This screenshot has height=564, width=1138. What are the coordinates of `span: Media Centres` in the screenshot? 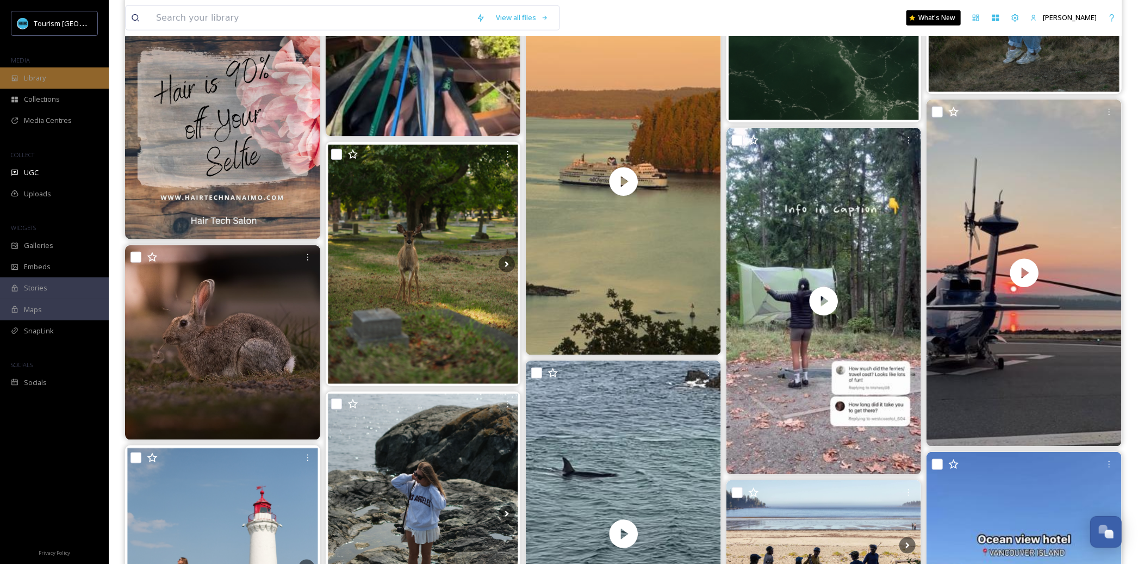 It's located at (48, 120).